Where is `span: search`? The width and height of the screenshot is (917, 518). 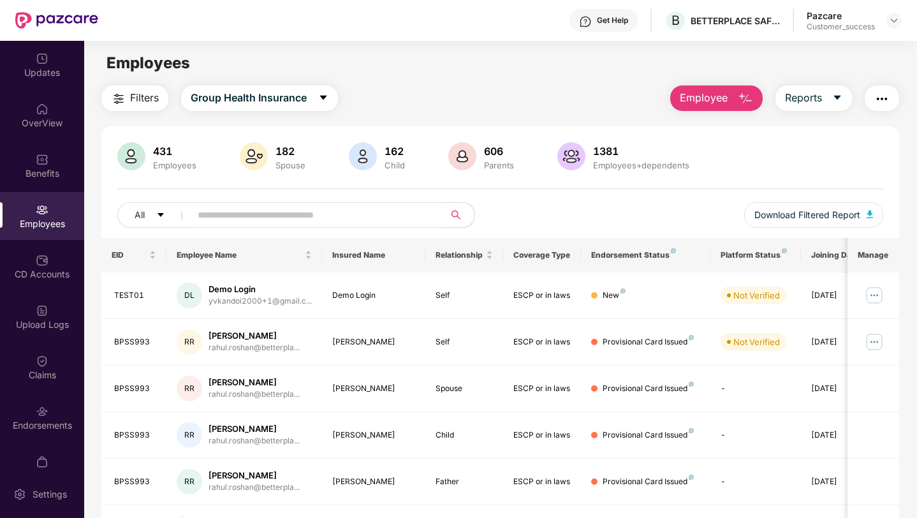 span: search is located at coordinates (455, 215).